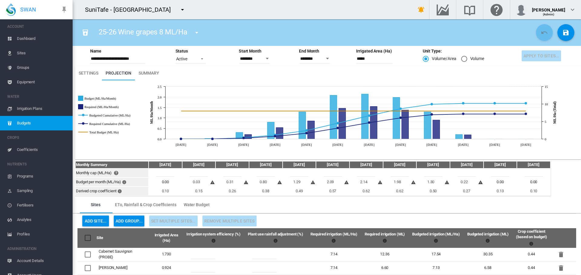 Image resolution: width=581 pixels, height=275 pixels. I want to click on tspan: 0.0, so click(160, 139).